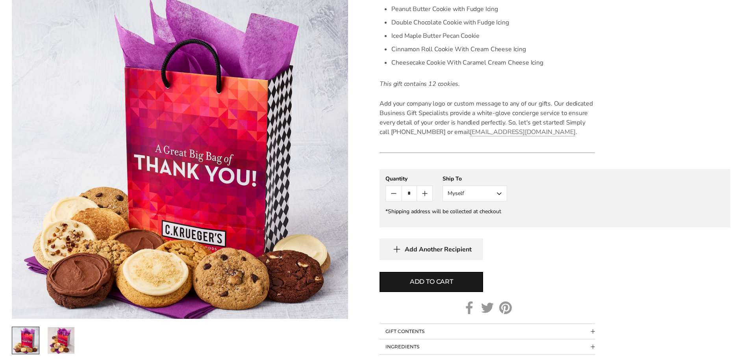 The image size is (750, 359). I want to click on input: Quantity, so click(409, 193).